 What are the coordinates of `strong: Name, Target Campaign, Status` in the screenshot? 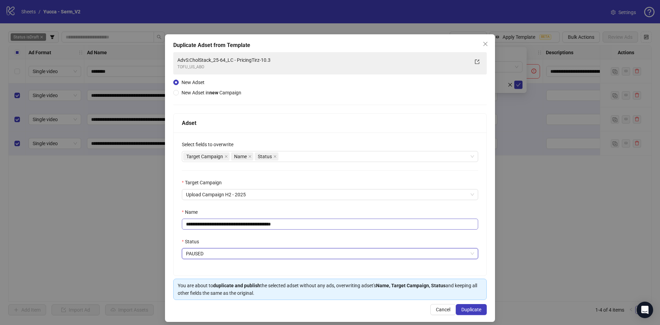 It's located at (411, 286).